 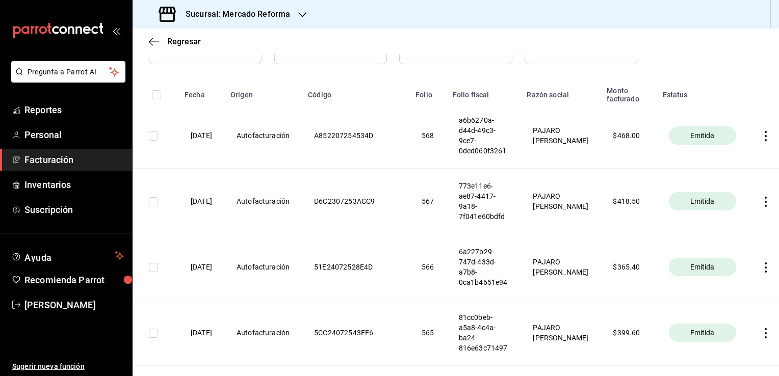 What do you see at coordinates (355, 136) in the screenshot?
I see `th: A852207254534D` at bounding box center [355, 136].